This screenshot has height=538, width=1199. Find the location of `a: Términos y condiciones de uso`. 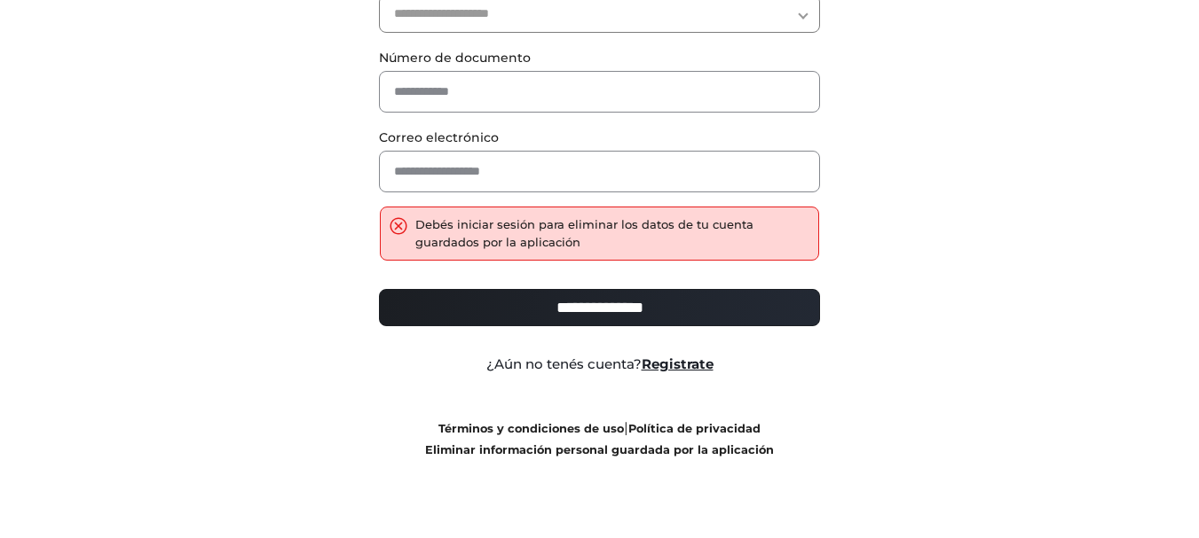

a: Términos y condiciones de uso is located at coordinates (531, 428).